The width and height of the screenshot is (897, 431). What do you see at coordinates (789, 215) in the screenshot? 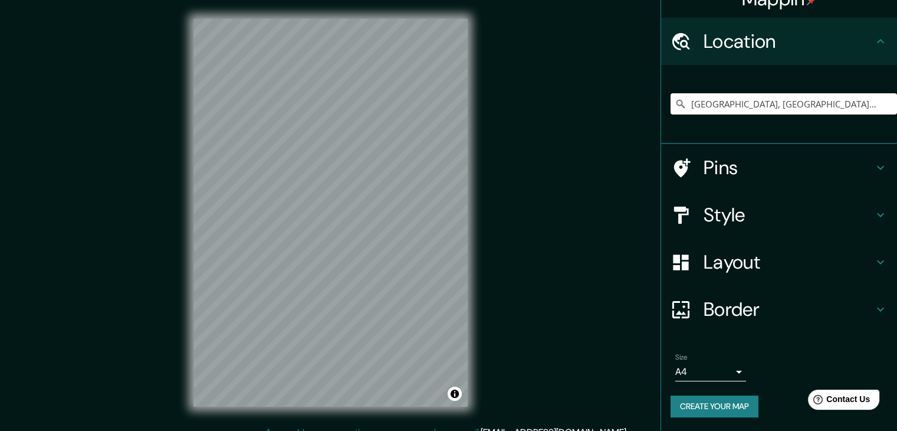
I see `h4: Style` at bounding box center [789, 215].